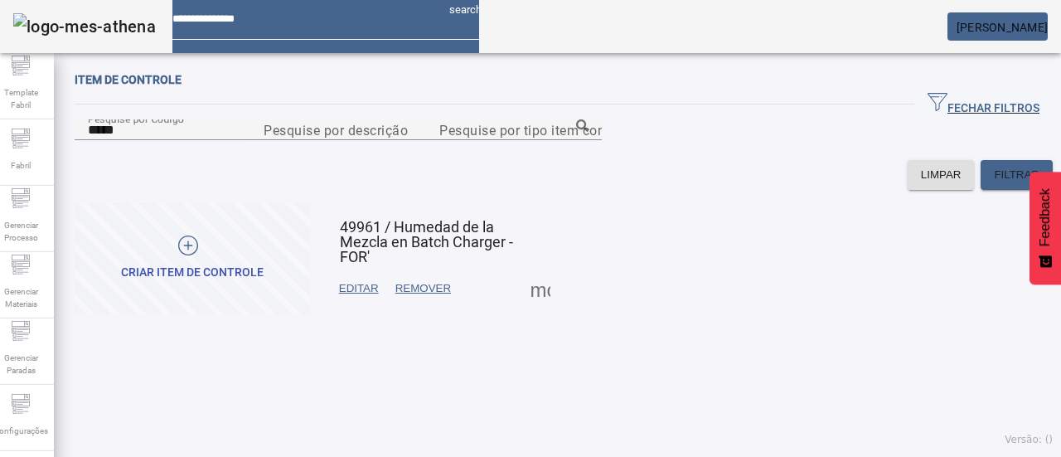  Describe the element at coordinates (1045, 217) in the screenshot. I see `span: Feedback` at that location.